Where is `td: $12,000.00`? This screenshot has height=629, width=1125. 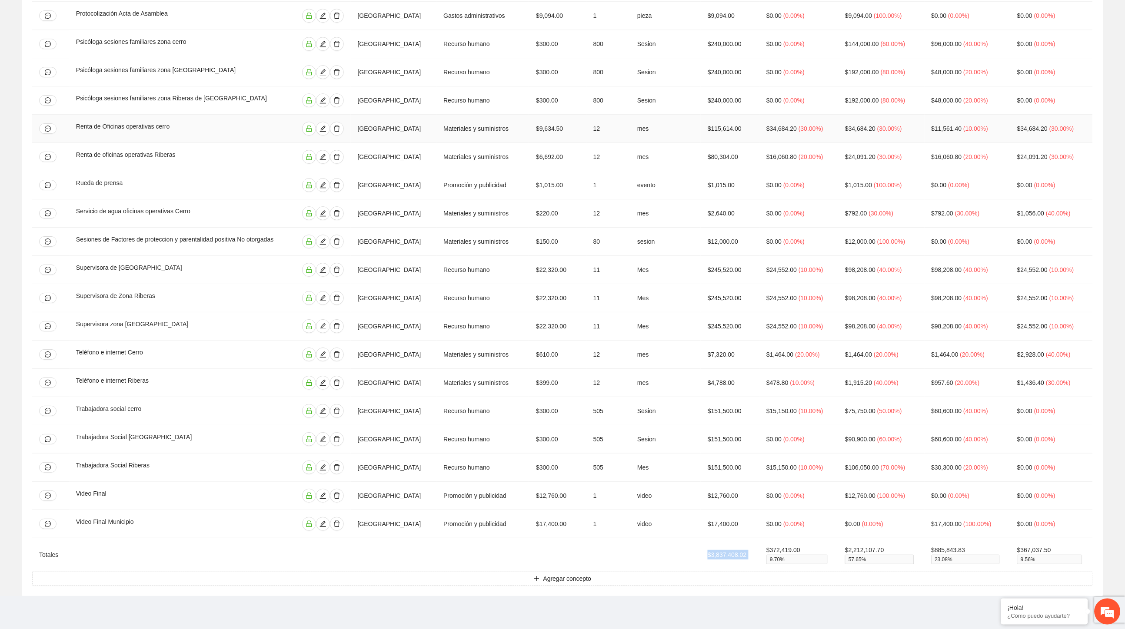
td: $12,000.00 is located at coordinates (730, 242).